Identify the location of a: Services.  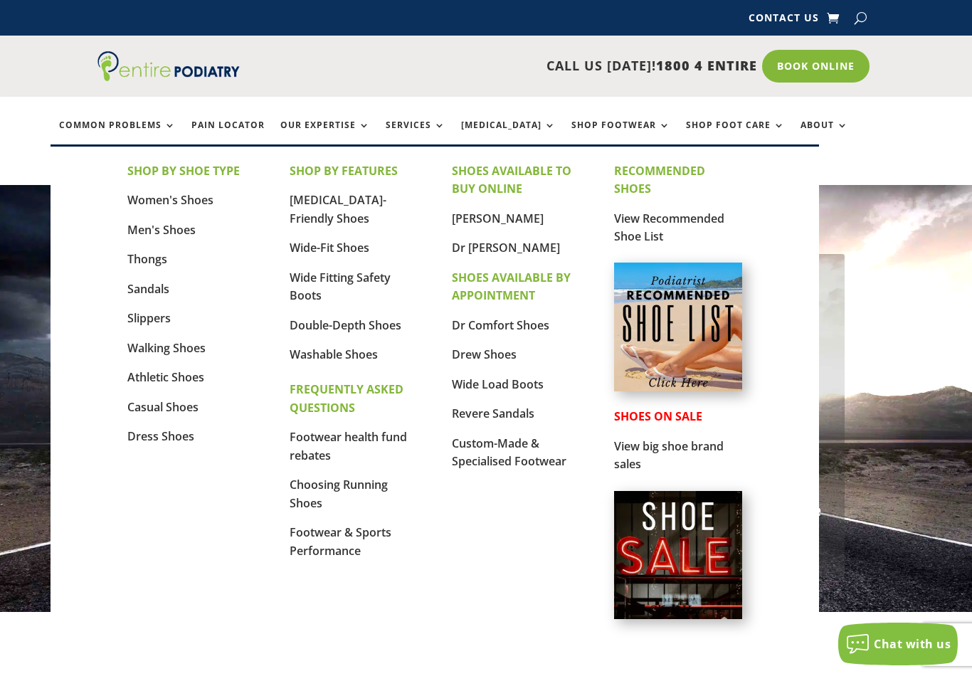
(415, 135).